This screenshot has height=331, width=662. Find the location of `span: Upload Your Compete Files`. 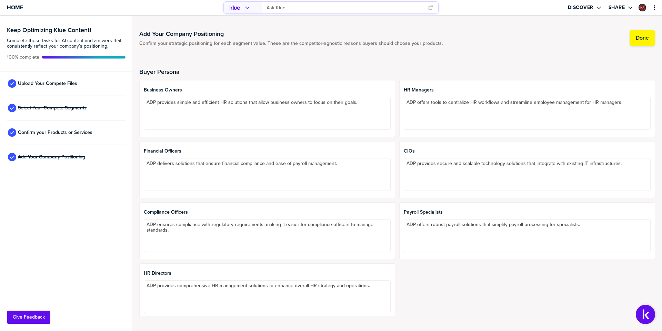

span: Upload Your Compete Files is located at coordinates (48, 83).